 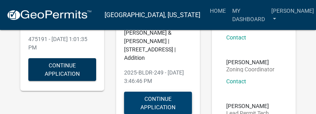 I want to click on a: My Dashboard, so click(x=249, y=15).